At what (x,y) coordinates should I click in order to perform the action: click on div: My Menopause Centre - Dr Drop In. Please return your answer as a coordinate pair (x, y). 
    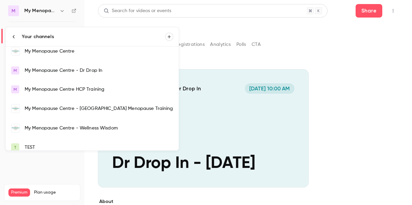
    Looking at the image, I should click on (99, 71).